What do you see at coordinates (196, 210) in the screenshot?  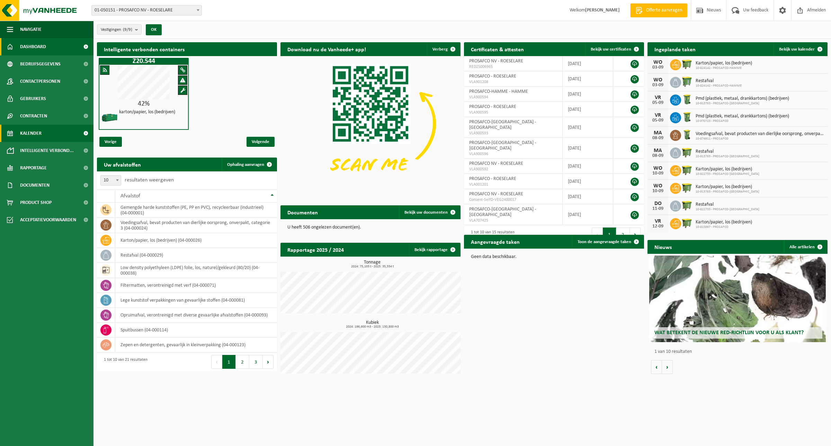 I see `td: gemengde harde kunststoffen (PE, PP en PVC), recycleerbaar (industrieel) (04-000001)` at bounding box center [196, 210].